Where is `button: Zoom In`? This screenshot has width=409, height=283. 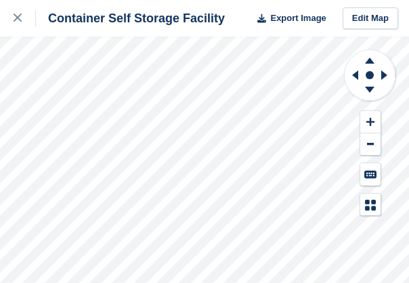
button: Zoom In is located at coordinates (370, 122).